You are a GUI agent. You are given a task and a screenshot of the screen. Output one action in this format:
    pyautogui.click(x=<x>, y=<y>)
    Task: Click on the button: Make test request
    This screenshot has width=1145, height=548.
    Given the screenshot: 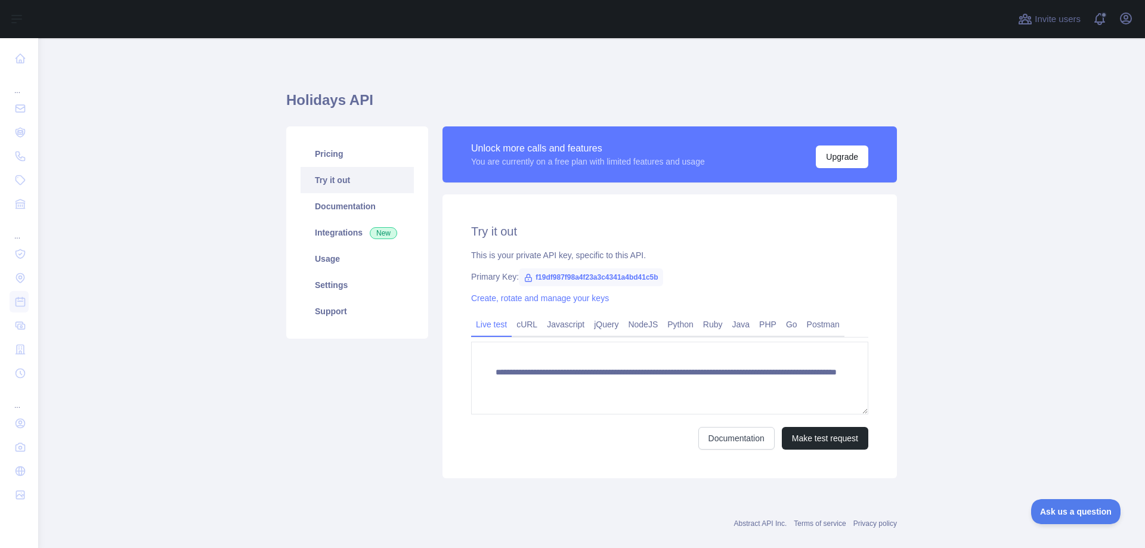 What is the action you would take?
    pyautogui.click(x=825, y=438)
    